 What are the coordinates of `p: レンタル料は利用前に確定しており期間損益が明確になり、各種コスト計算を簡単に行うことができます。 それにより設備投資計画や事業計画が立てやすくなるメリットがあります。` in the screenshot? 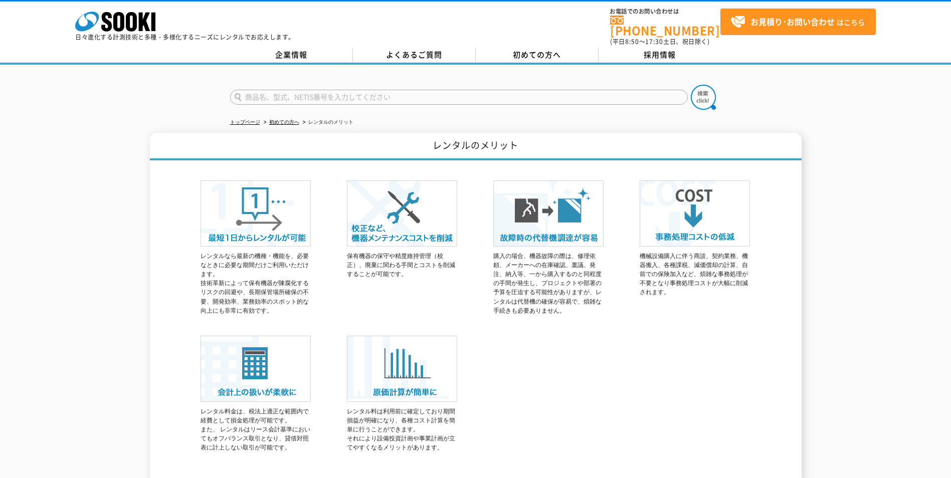 It's located at (402, 430).